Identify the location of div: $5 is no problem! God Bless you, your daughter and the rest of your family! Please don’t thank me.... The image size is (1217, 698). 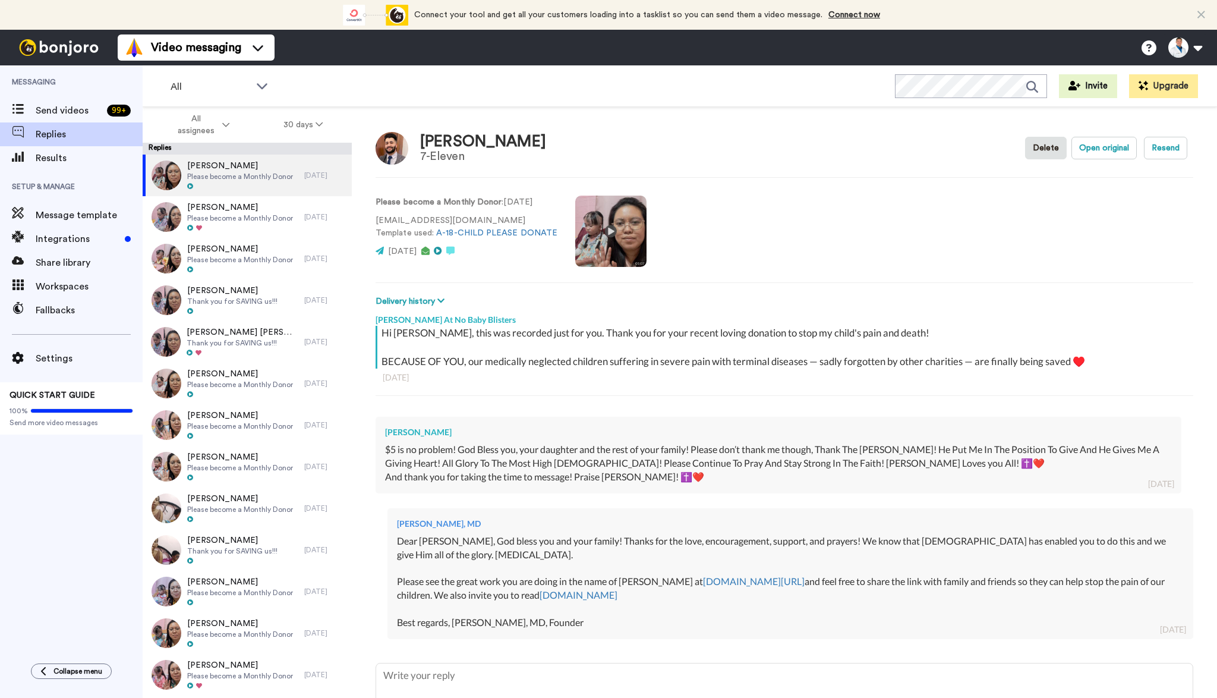
(779, 456).